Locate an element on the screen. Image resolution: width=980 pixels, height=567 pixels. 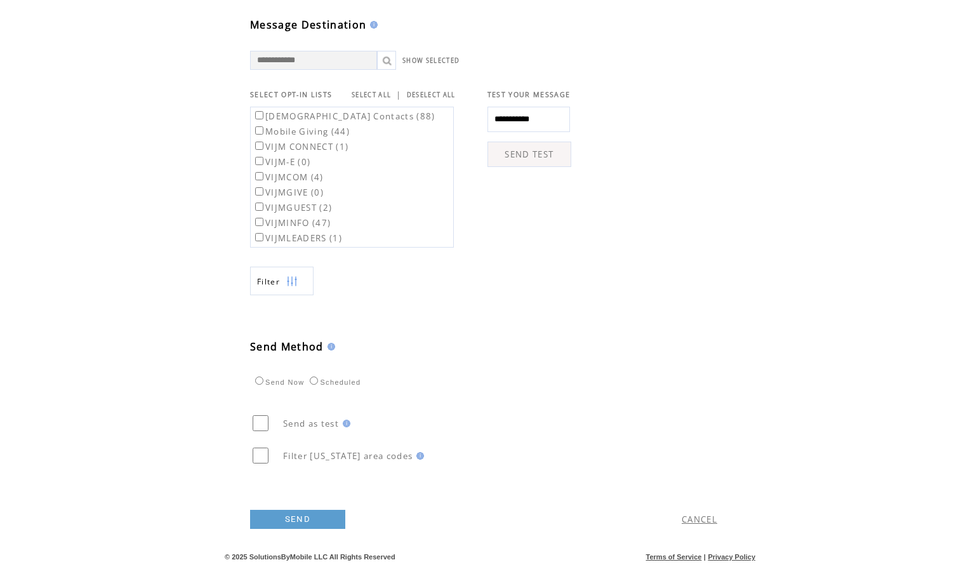
a: SHOW SELECTED is located at coordinates (431, 60).